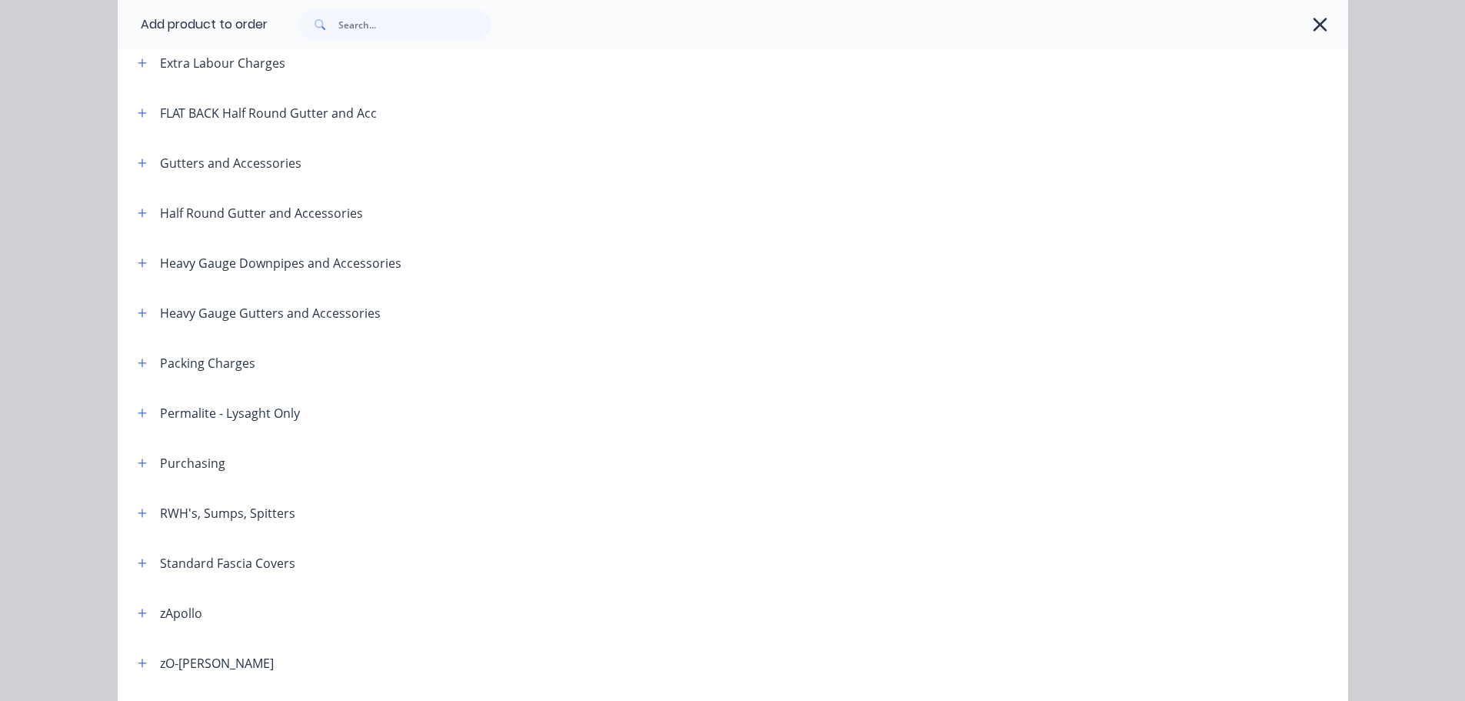 This screenshot has width=1465, height=701. Describe the element at coordinates (192, 463) in the screenshot. I see `div: Purchasing` at that location.